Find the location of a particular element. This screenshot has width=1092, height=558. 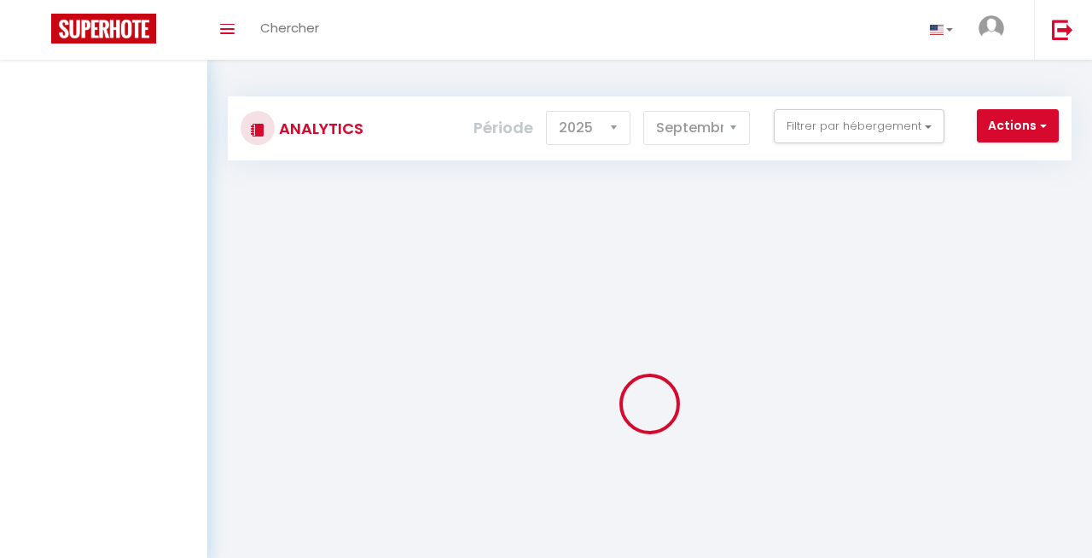

span: Chercher is located at coordinates (289, 27).